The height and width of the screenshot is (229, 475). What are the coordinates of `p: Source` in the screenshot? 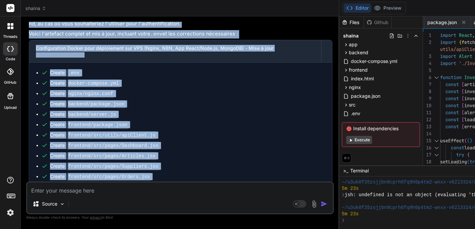 It's located at (50, 204).